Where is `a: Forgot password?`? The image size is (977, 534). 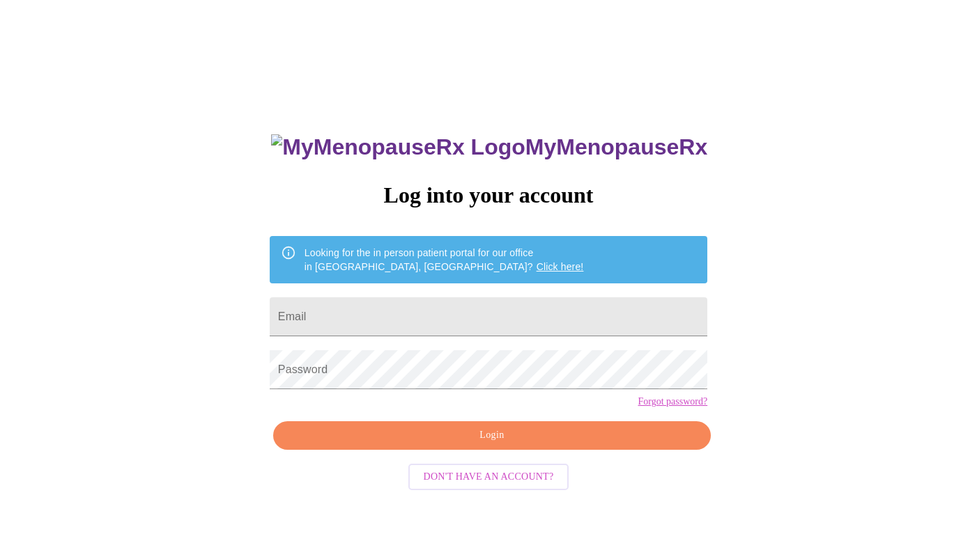 a: Forgot password? is located at coordinates (672, 402).